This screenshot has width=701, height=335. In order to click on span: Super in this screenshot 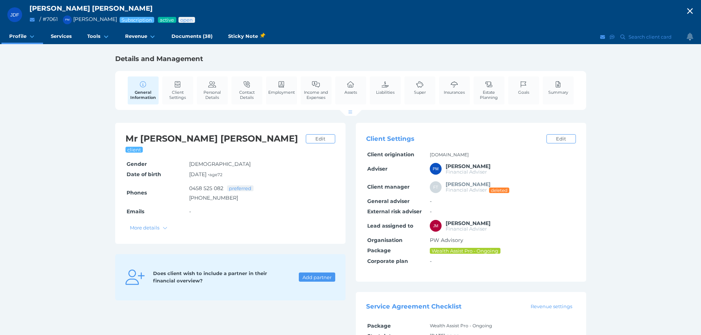, I will do `click(420, 92)`.